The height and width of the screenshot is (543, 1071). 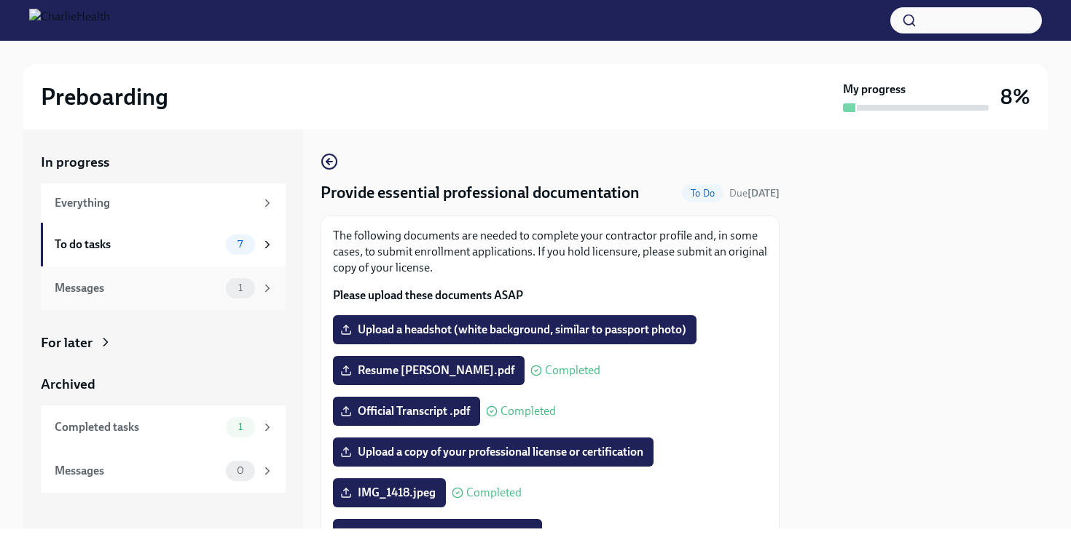 What do you see at coordinates (702, 193) in the screenshot?
I see `span: To Do` at bounding box center [702, 193].